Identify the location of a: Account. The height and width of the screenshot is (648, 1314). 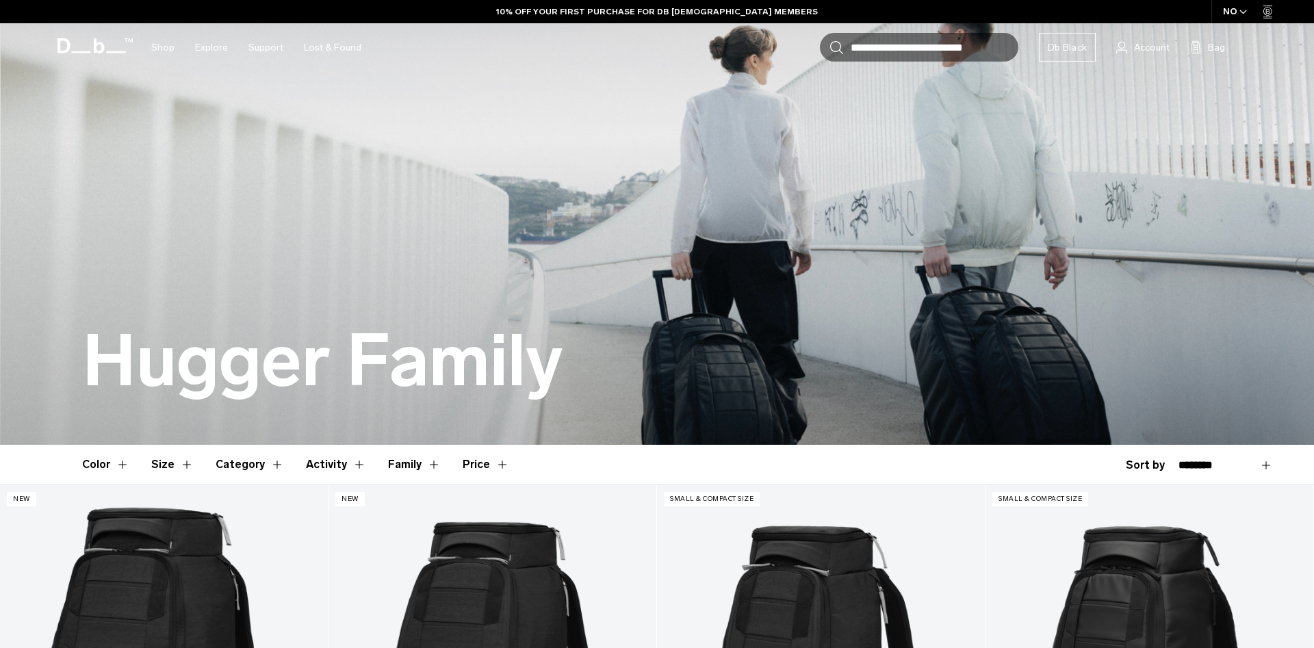
(1143, 47).